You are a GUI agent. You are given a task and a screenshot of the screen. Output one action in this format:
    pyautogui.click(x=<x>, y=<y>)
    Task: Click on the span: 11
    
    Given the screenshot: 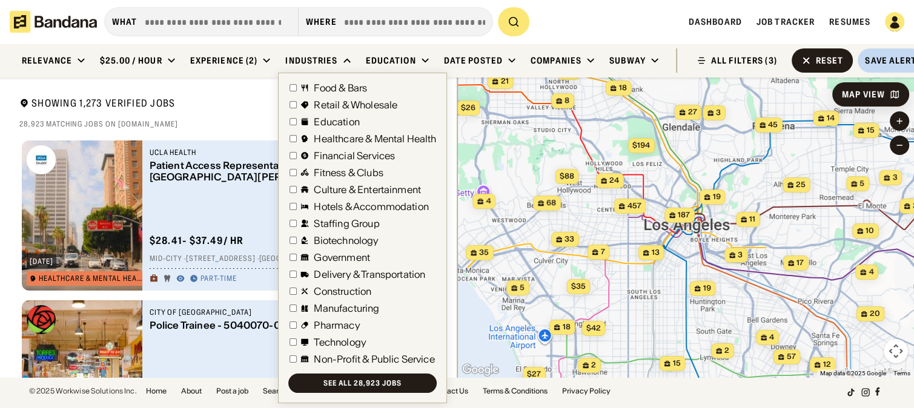 What is the action you would take?
    pyautogui.click(x=753, y=219)
    